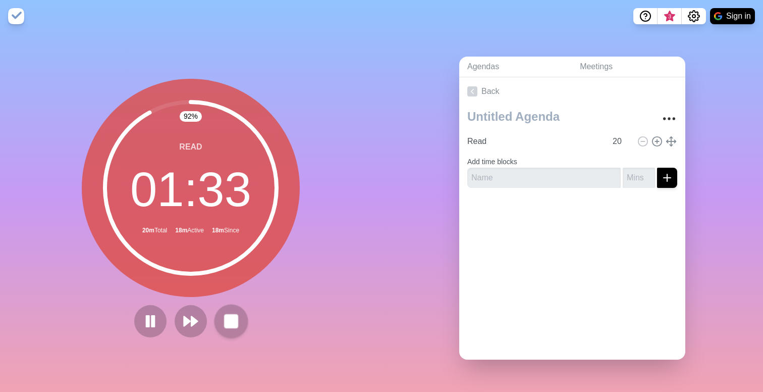 The image size is (763, 392). I want to click on a: Agendas, so click(516, 67).